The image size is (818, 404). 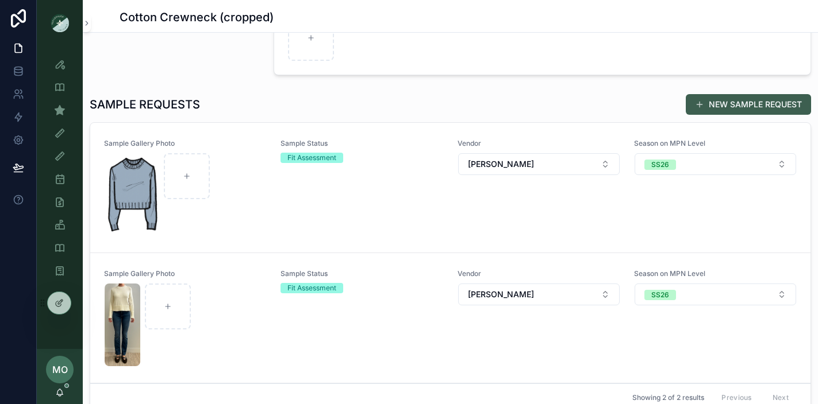 What do you see at coordinates (60, 171) in the screenshot?
I see `div: scrollable content` at bounding box center [60, 171].